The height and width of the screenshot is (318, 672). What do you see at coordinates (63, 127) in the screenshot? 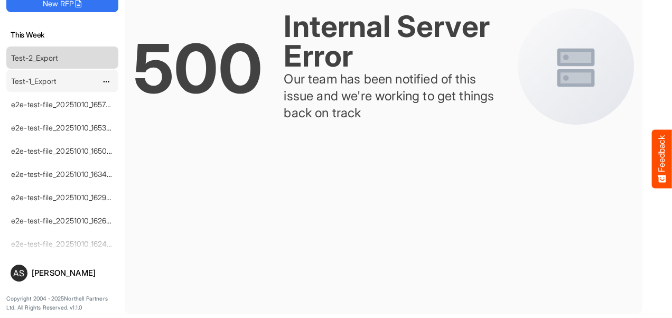
I see `a: e2e-test-file_20251010_165343` at bounding box center [63, 127].